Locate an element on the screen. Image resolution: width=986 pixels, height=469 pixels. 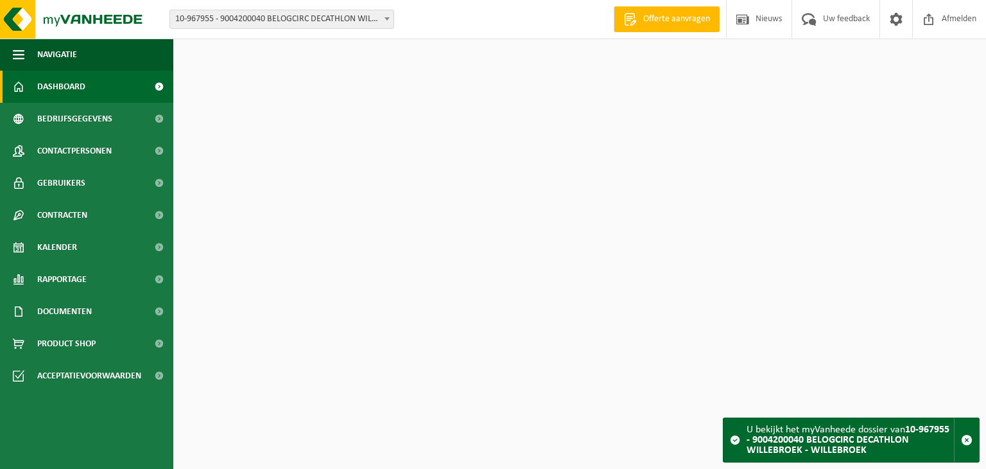
span: Documenten is located at coordinates (64, 311).